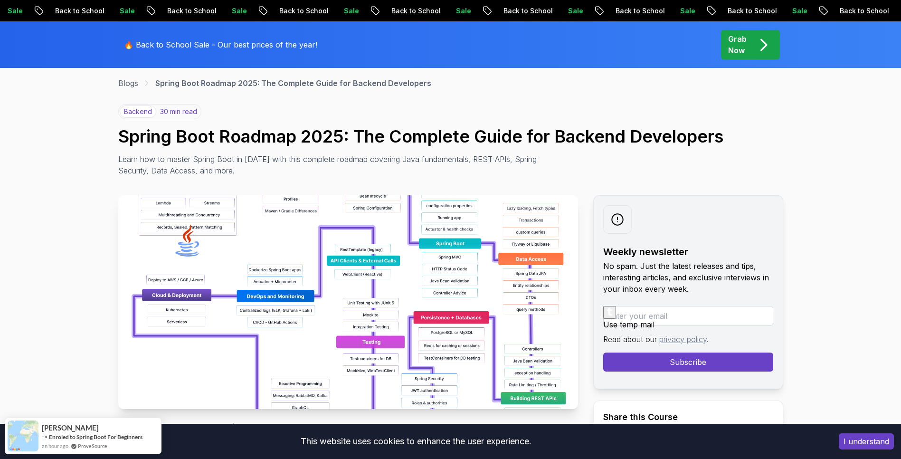 The width and height of the screenshot is (901, 459). I want to click on span: an hour ago, so click(55, 446).